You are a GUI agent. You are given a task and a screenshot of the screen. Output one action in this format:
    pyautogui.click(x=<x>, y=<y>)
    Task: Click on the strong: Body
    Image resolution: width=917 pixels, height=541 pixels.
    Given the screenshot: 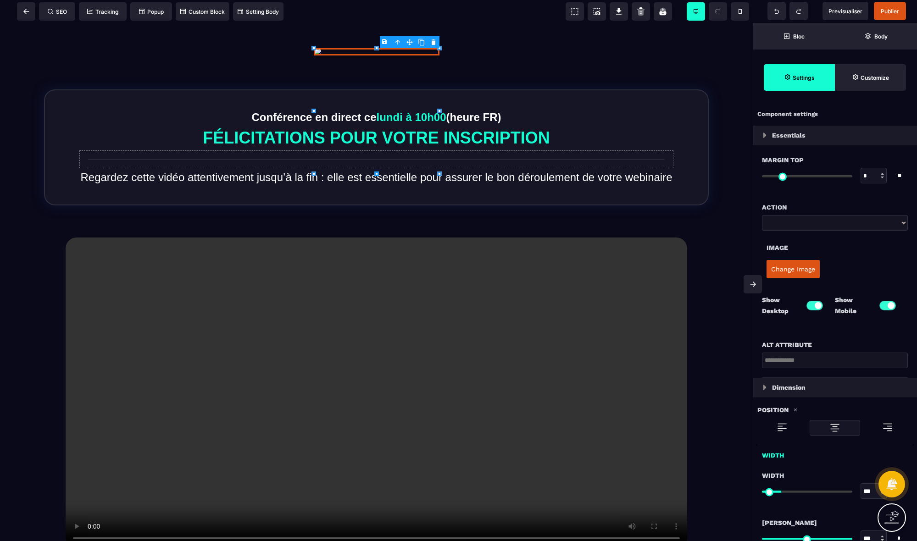 What is the action you would take?
    pyautogui.click(x=881, y=36)
    